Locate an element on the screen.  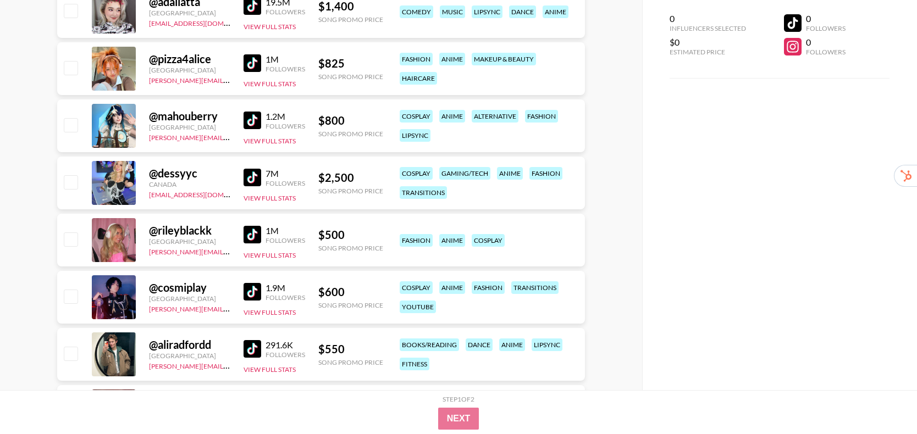
div: gaming/tech is located at coordinates (465, 173).